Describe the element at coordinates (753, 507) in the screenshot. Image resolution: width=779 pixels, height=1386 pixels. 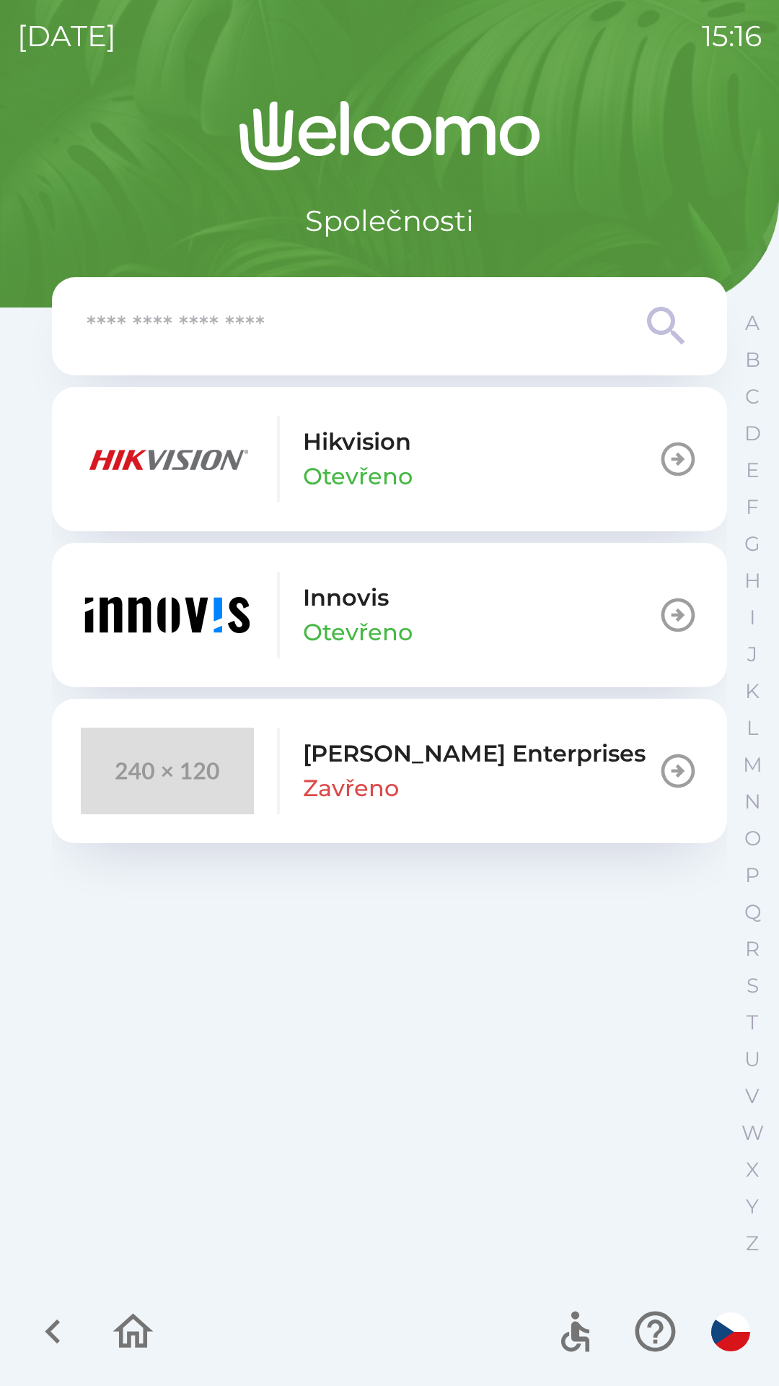
I see `button: F` at that location.